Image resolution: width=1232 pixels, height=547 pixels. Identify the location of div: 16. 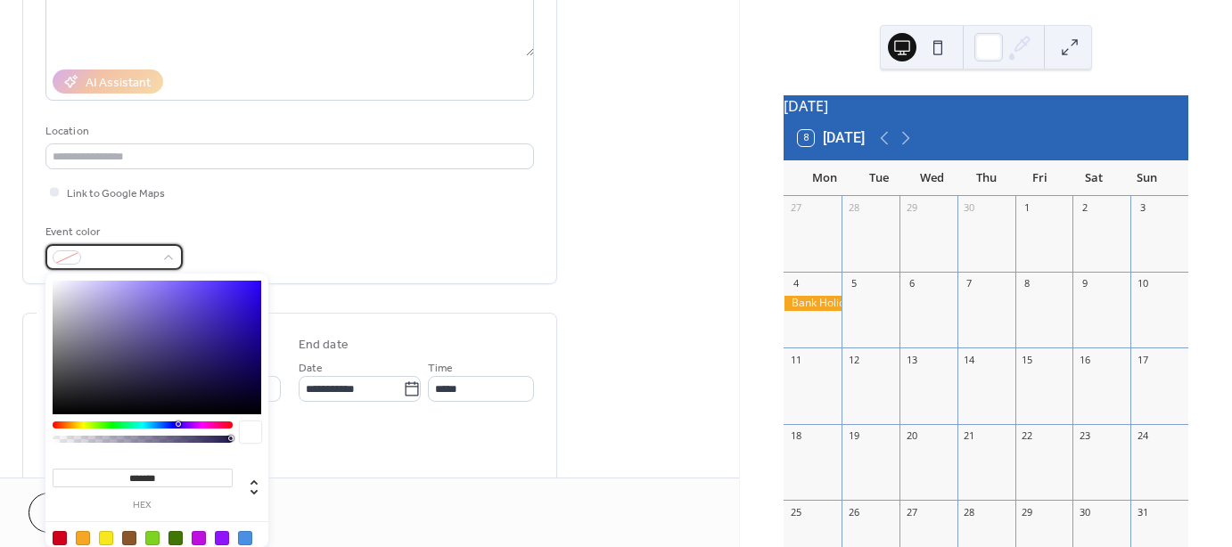
(1084, 359).